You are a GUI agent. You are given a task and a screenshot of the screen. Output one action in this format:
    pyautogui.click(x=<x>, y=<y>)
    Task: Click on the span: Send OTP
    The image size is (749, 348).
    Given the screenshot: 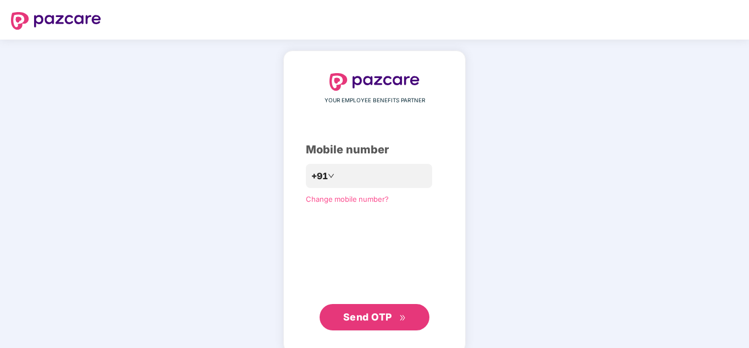 What is the action you would take?
    pyautogui.click(x=367, y=316)
    